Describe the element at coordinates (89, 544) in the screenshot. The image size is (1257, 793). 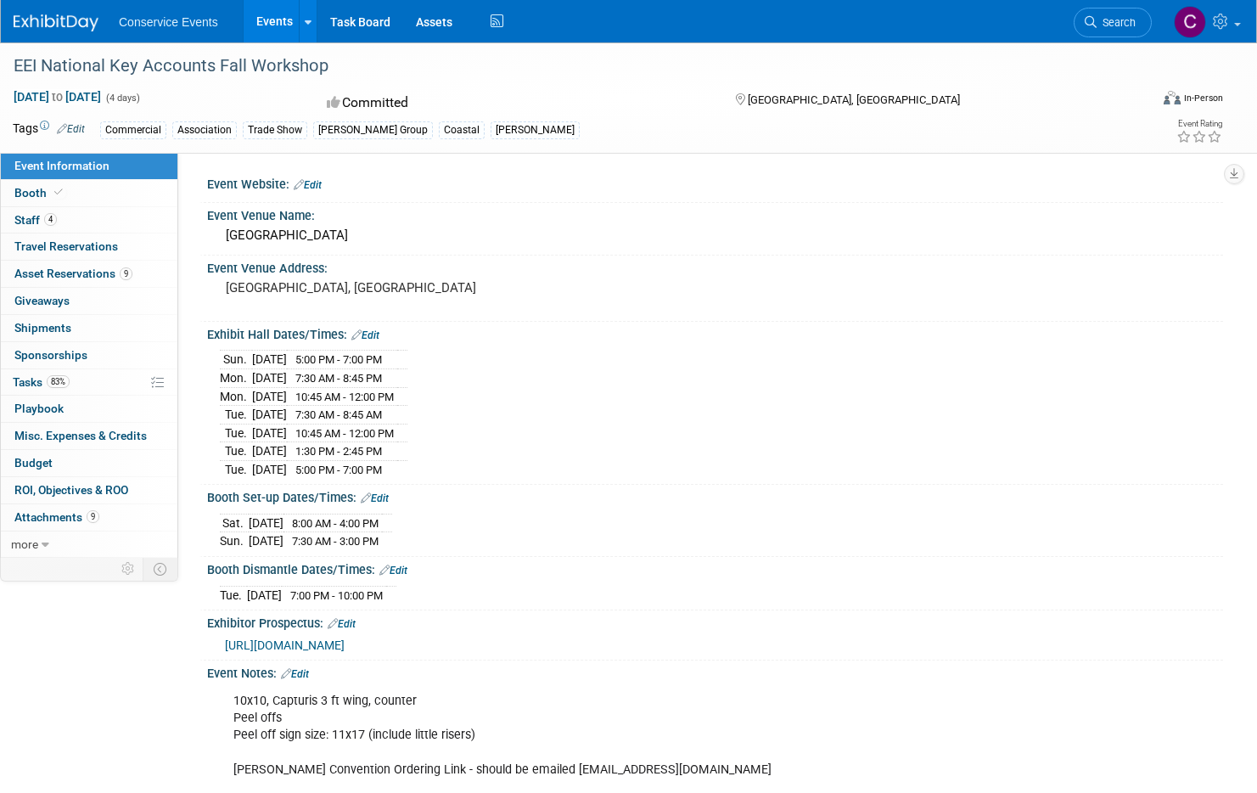
I see `a: more` at that location.